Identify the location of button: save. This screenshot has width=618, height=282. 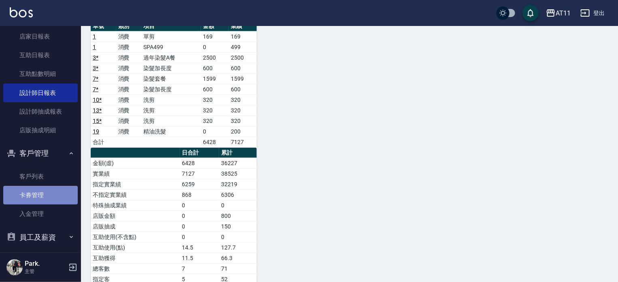
(531, 13).